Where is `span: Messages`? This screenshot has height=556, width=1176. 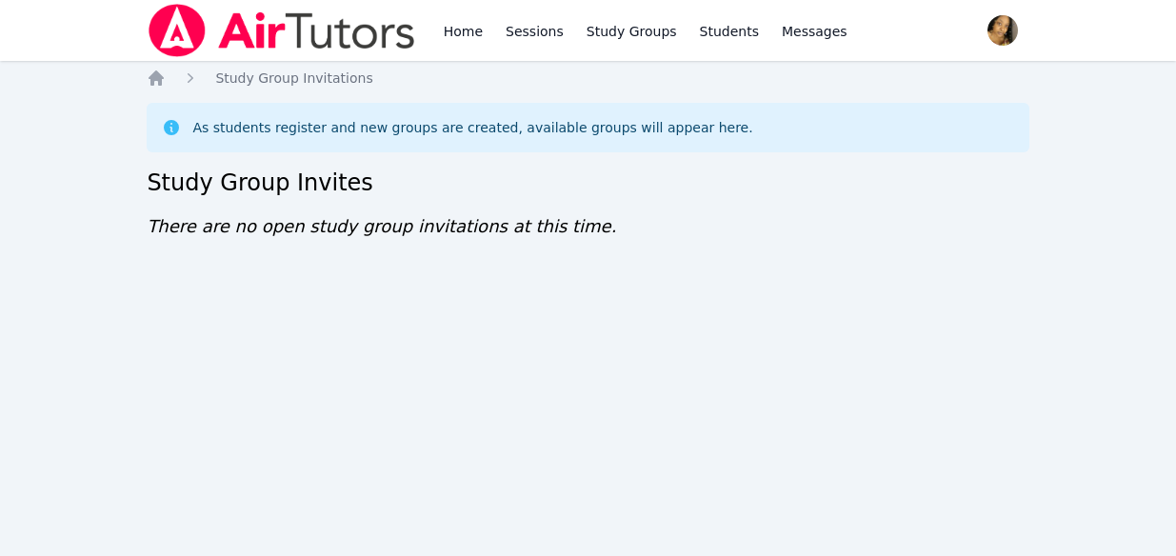 span: Messages is located at coordinates (814, 31).